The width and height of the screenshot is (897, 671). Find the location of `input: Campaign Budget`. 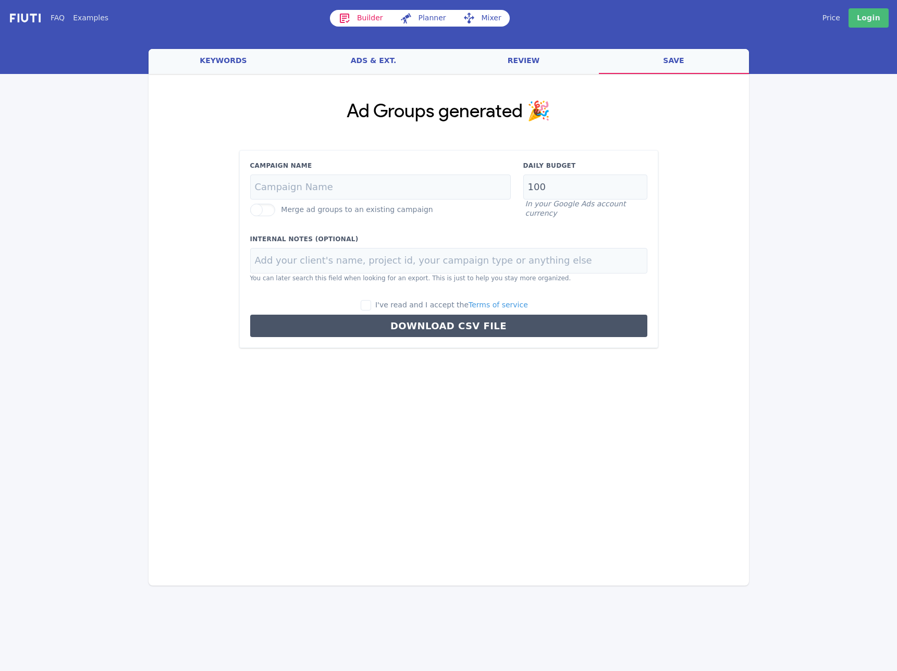

input: Campaign Budget is located at coordinates (585, 187).